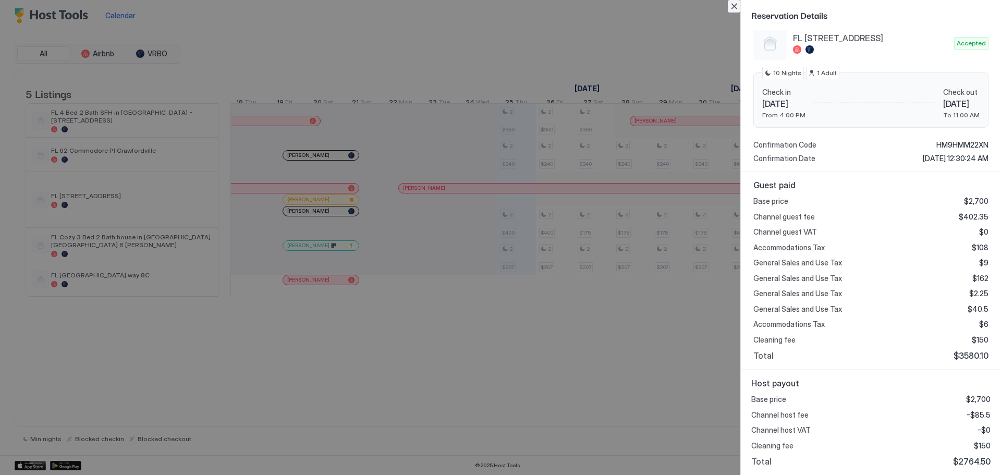 This screenshot has width=1001, height=475. What do you see at coordinates (971, 356) in the screenshot?
I see `span: $3580.10` at bounding box center [971, 356].